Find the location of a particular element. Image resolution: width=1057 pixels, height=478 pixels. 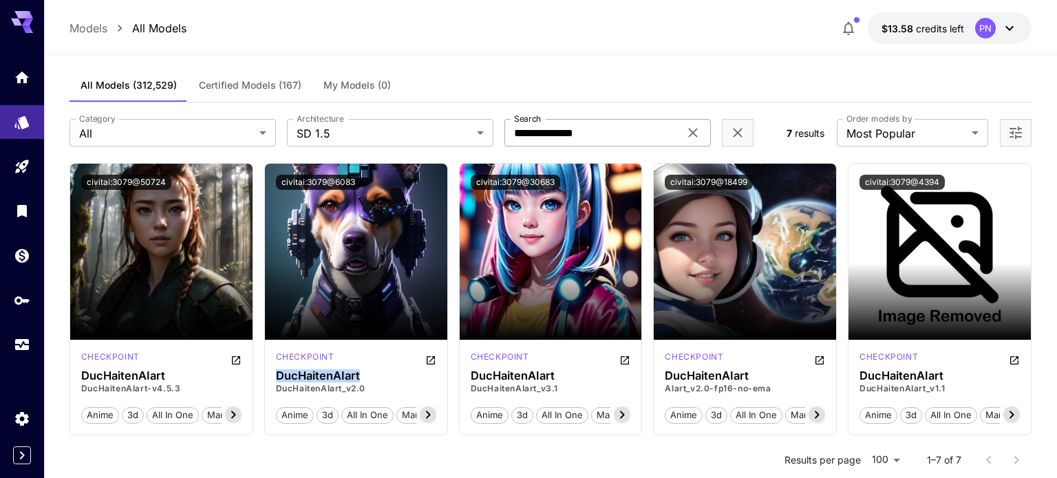

p: 1–7 of 7 is located at coordinates (944, 461).